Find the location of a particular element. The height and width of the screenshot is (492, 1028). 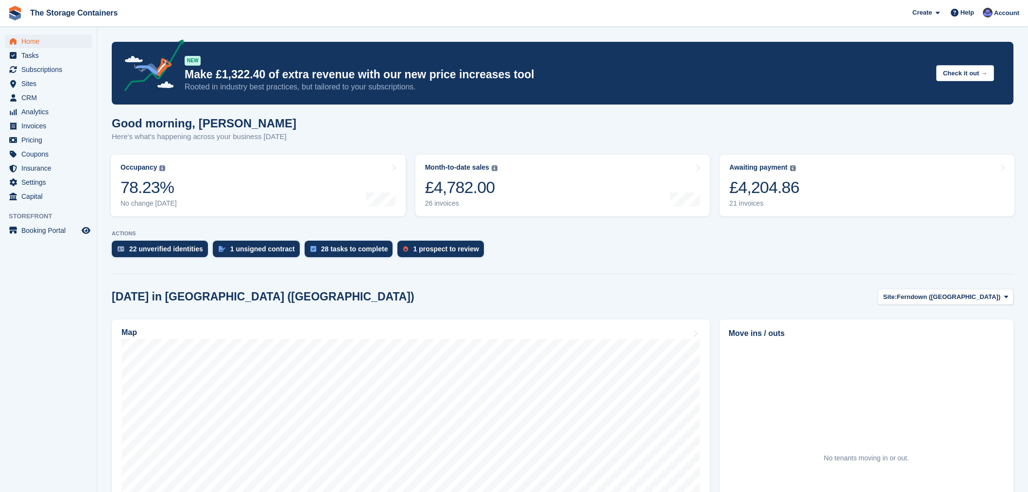

span: Help is located at coordinates (967, 13).